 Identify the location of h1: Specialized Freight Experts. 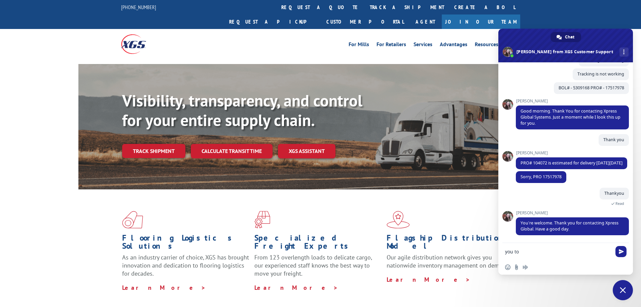
(318, 243).